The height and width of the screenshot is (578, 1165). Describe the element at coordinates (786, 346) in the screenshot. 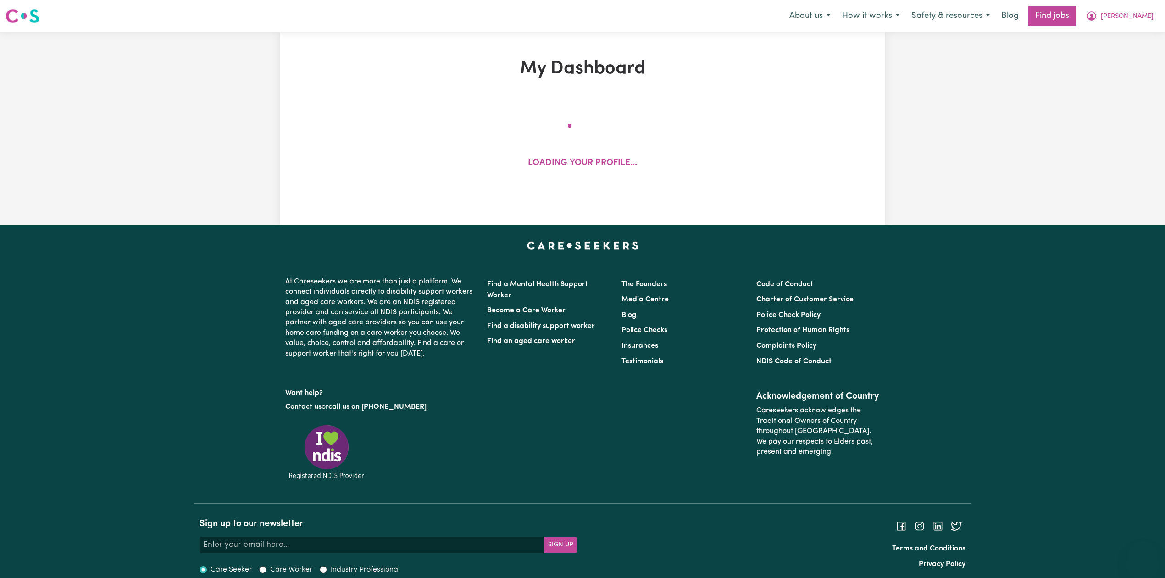

I see `a: Complaints Policy` at that location.